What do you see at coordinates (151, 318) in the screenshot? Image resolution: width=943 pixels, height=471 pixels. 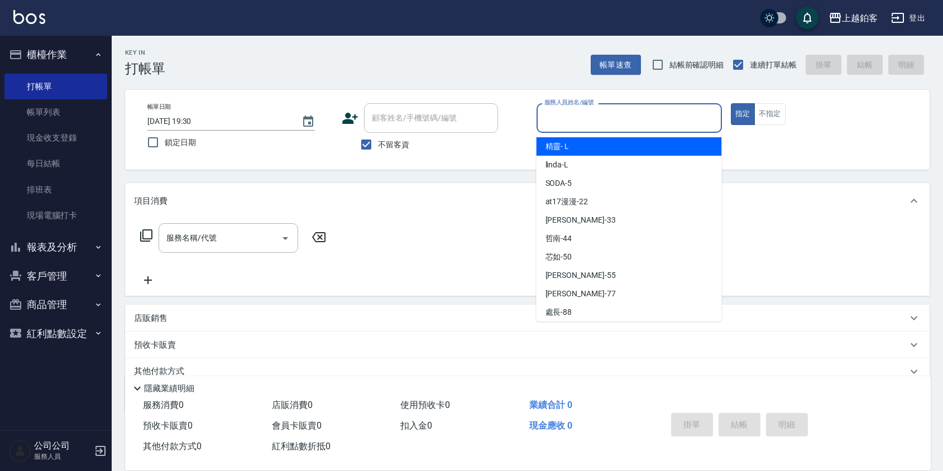 I see `p: 店販銷售` at bounding box center [151, 318].